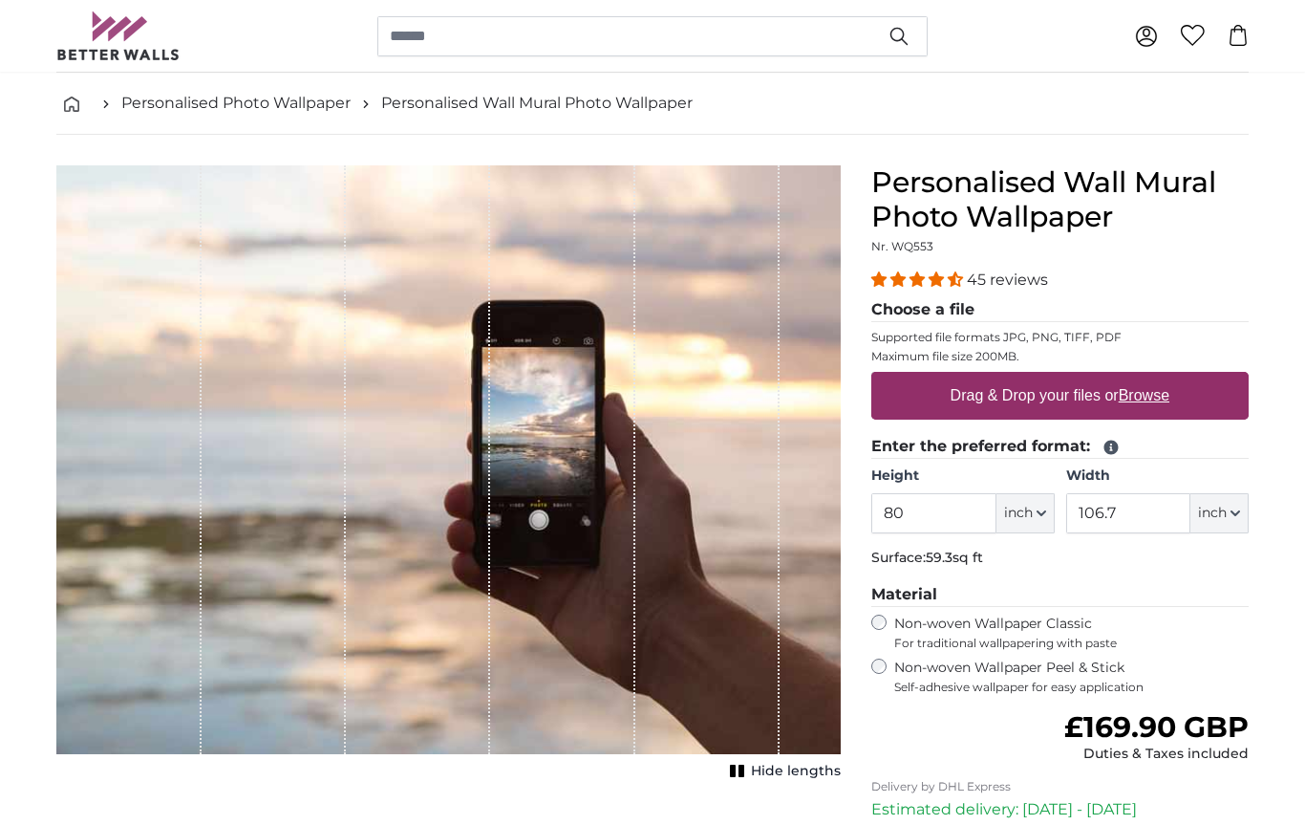 The image size is (1305, 825). Describe the element at coordinates (919, 279) in the screenshot. I see `span: 4.36 stars` at that location.